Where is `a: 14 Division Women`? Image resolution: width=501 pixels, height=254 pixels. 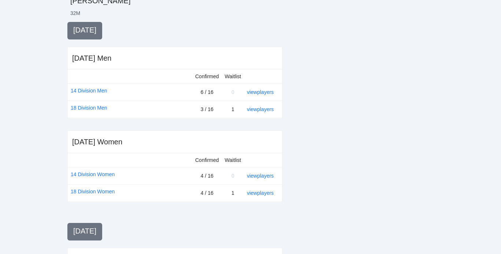 a: 14 Division Women is located at coordinates (93, 175).